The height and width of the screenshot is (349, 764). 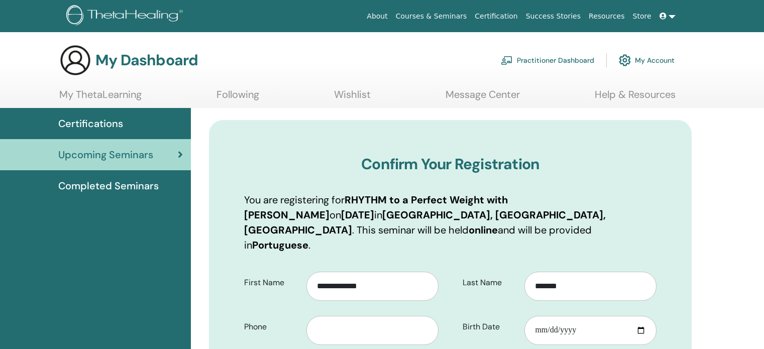 I want to click on a: Practitioner Dashboard, so click(x=548, y=60).